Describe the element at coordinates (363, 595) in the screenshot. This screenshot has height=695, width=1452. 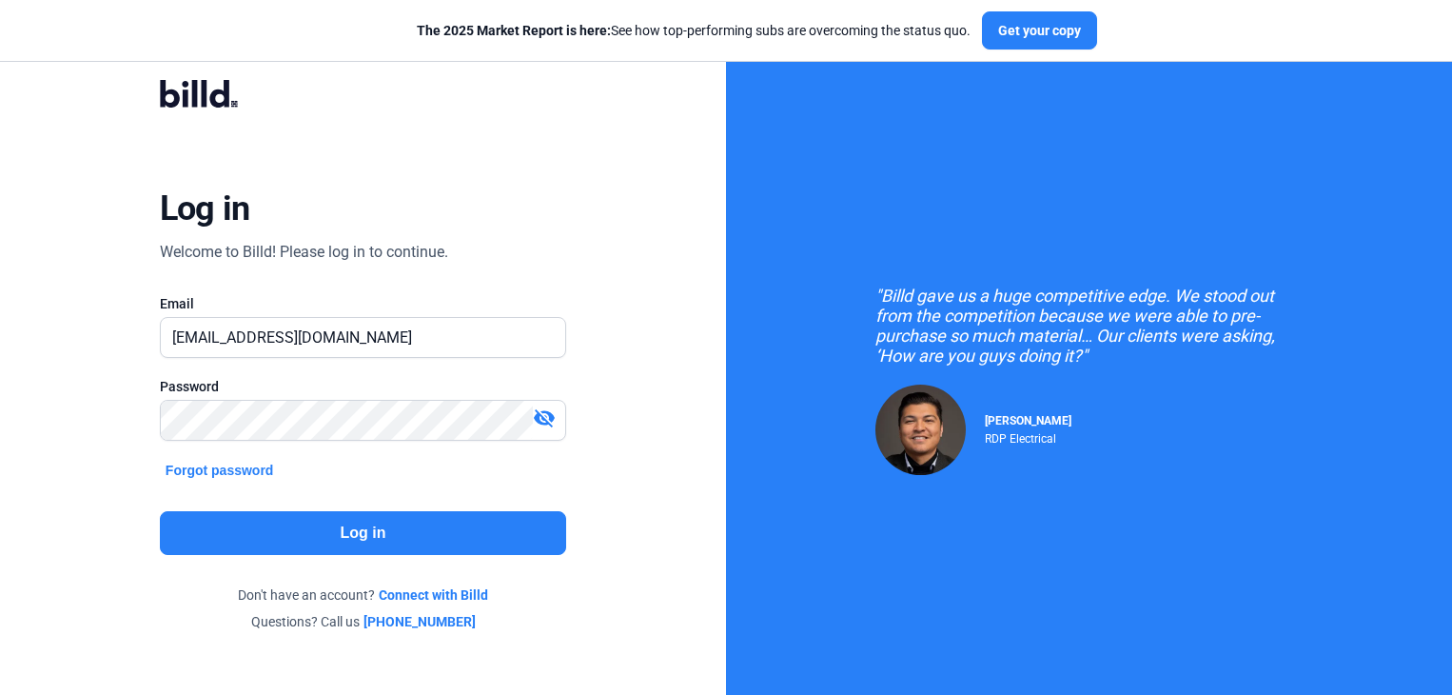
I see `div: Don't have an account?` at that location.